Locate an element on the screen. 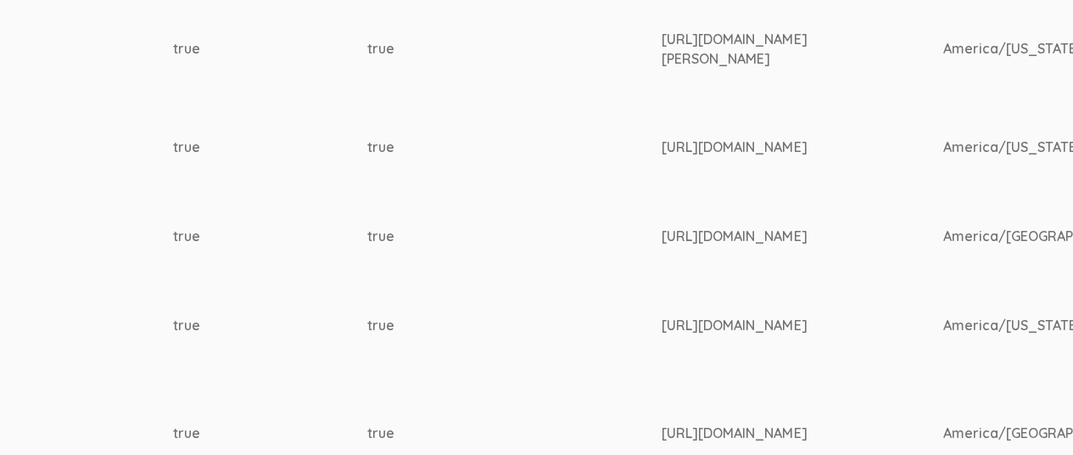 This screenshot has height=455, width=1073. div: Chat Widget is located at coordinates (1030, 414).